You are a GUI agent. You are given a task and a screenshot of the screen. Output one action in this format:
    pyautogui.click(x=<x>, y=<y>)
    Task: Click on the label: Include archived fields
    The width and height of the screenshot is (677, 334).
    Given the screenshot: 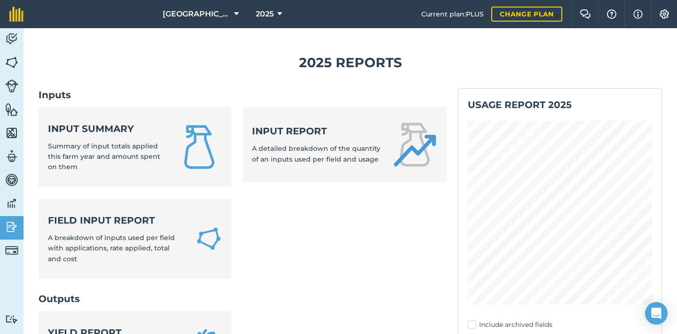 What is the action you would take?
    pyautogui.click(x=560, y=325)
    